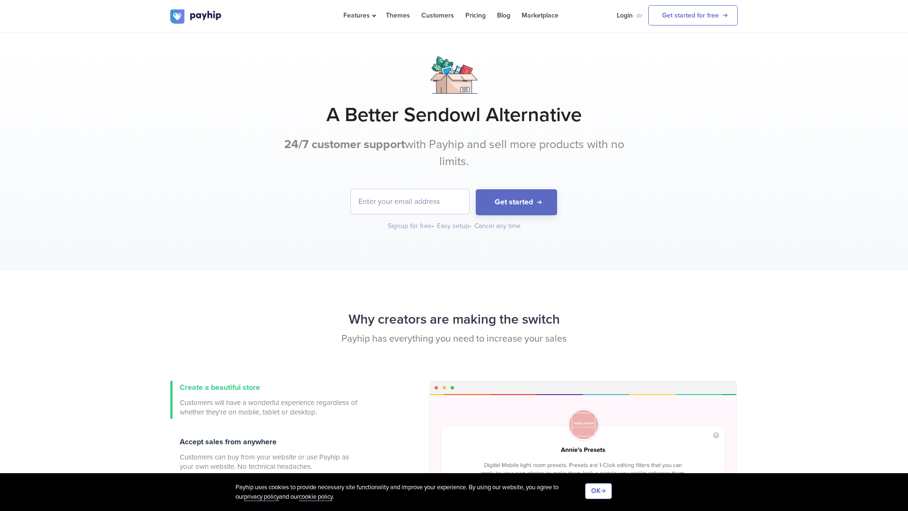 The height and width of the screenshot is (511, 908). What do you see at coordinates (270, 407) in the screenshot?
I see `span: Customers will have a wonderful experience regardless of whether they're on mobile, tablet or des...` at bounding box center [270, 407].